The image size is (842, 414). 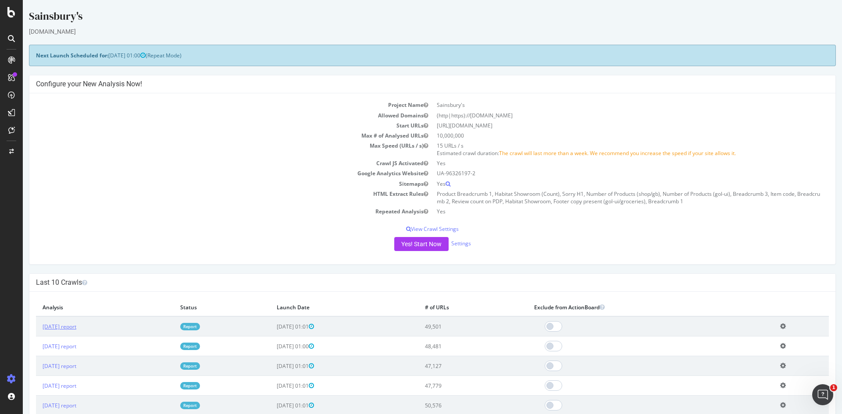 What do you see at coordinates (450, 366) in the screenshot?
I see `td: 47,127` at bounding box center [450, 366].